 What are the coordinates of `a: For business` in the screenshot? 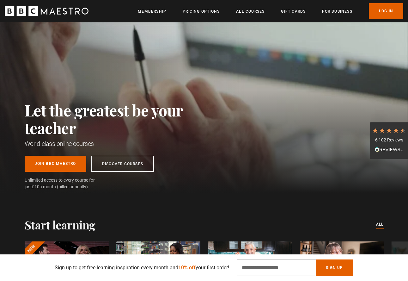 It's located at (337, 11).